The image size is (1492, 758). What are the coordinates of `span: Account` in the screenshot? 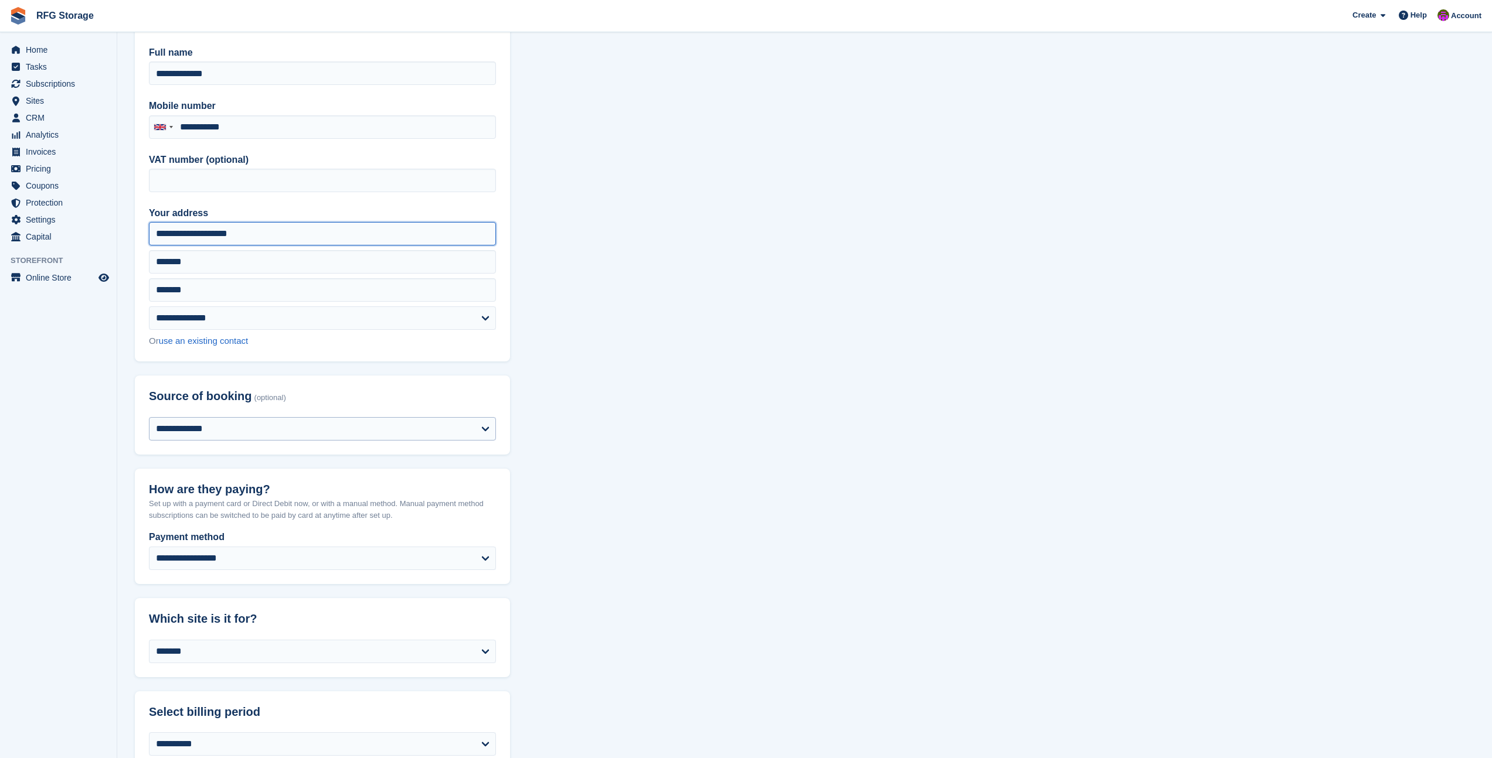 It's located at (1466, 16).